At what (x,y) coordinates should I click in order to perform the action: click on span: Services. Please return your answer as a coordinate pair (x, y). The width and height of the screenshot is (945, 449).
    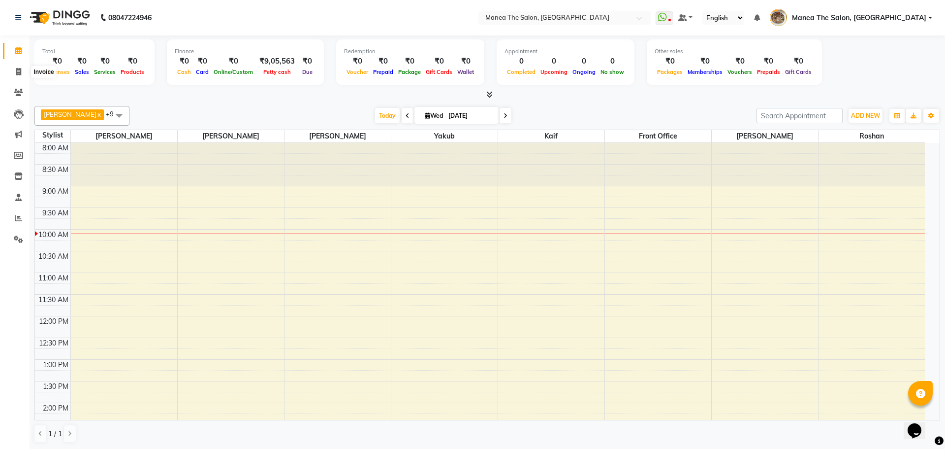
    Looking at the image, I should click on (105, 72).